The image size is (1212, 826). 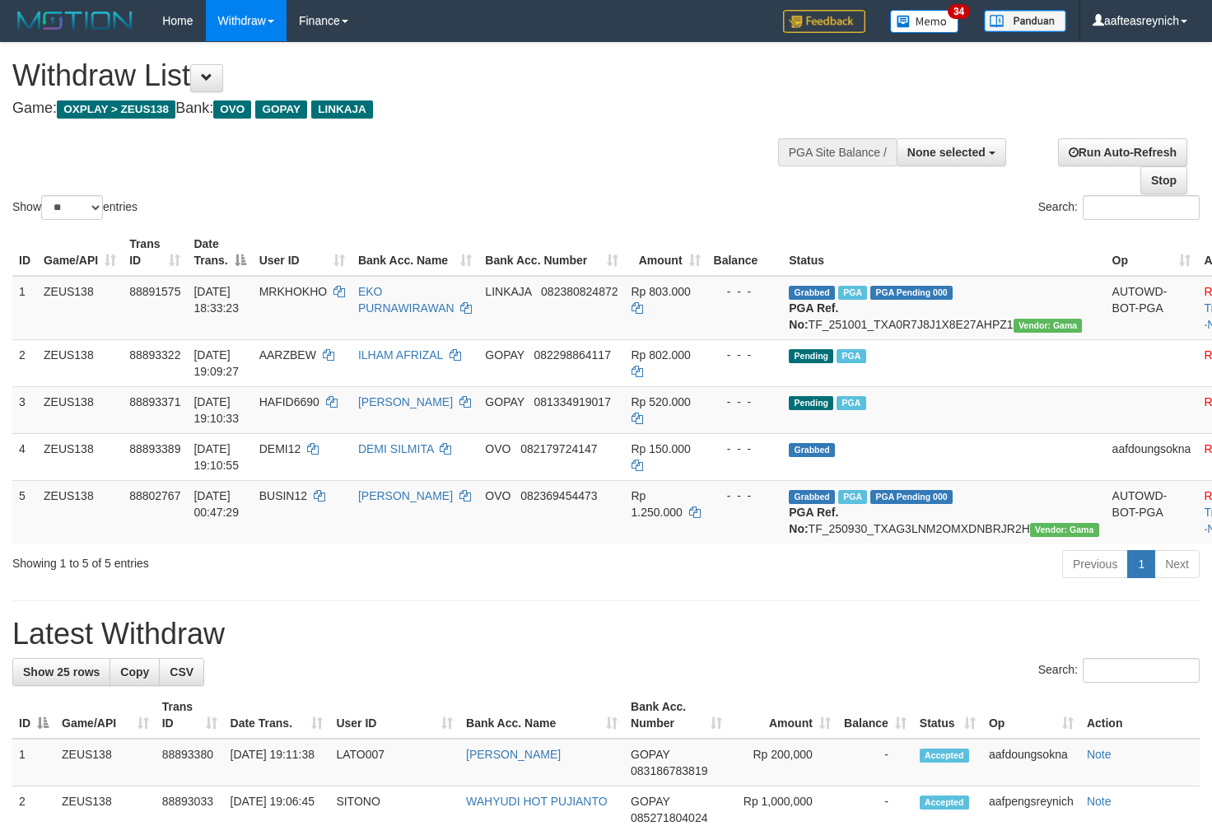 What do you see at coordinates (1099, 801) in the screenshot?
I see `a: Note` at bounding box center [1099, 801].